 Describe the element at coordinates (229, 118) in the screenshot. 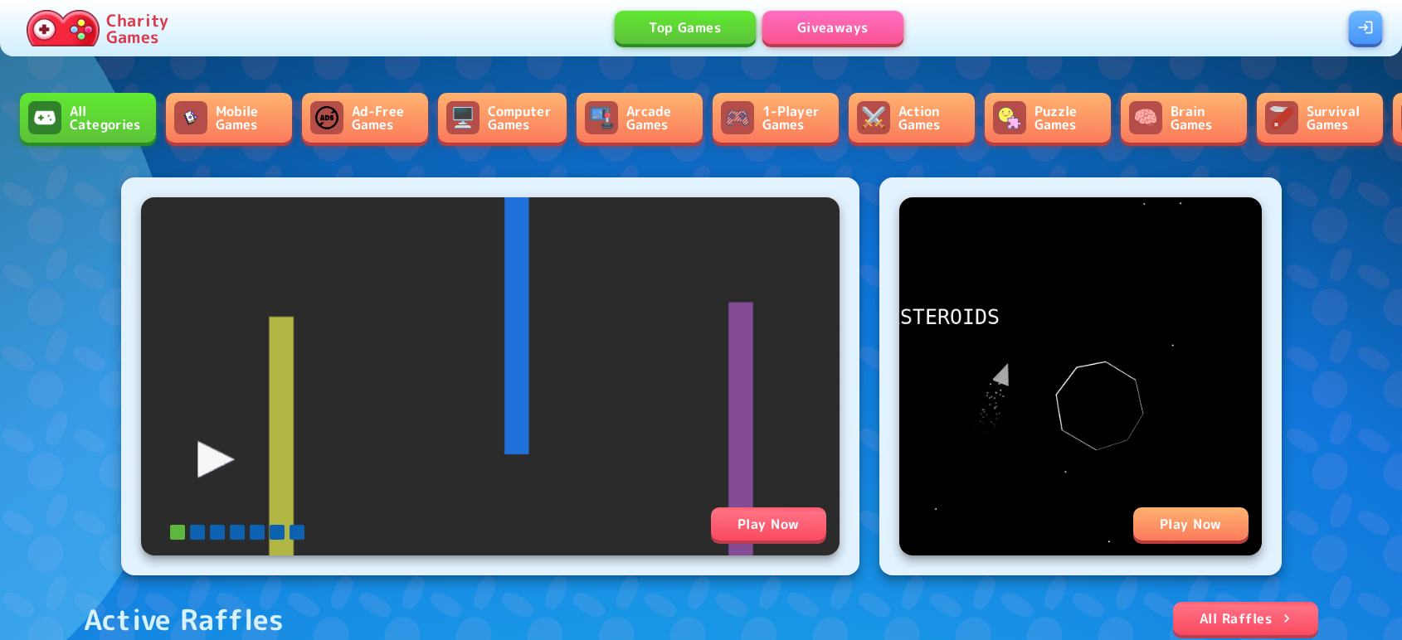

I see `a: Mobile GamesMobile Games` at that location.